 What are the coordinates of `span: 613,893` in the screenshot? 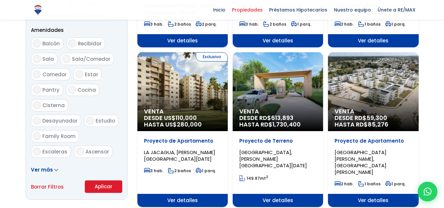 It's located at (282, 118).